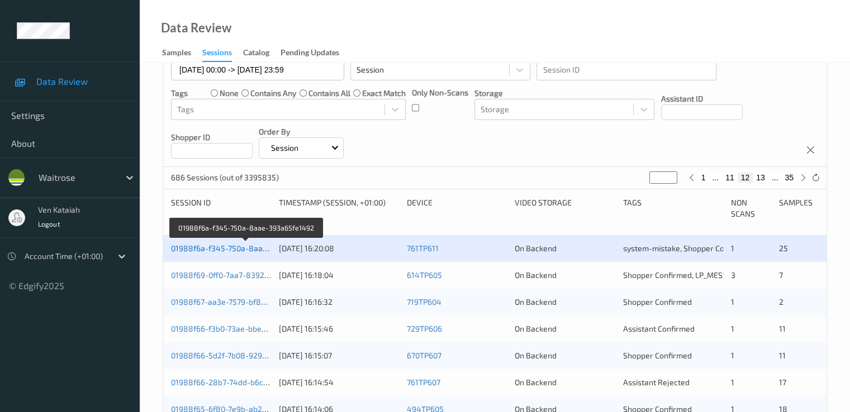  Describe the element at coordinates (256, 54) in the screenshot. I see `div: Catalog` at that location.